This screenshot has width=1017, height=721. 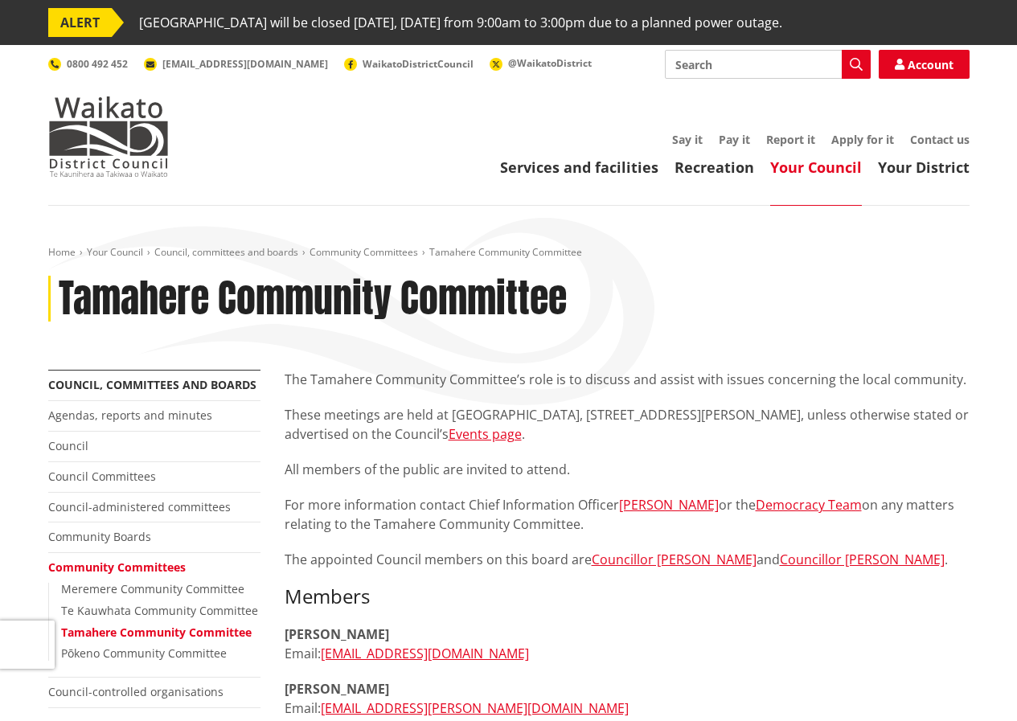 I want to click on a: Recreation, so click(x=714, y=167).